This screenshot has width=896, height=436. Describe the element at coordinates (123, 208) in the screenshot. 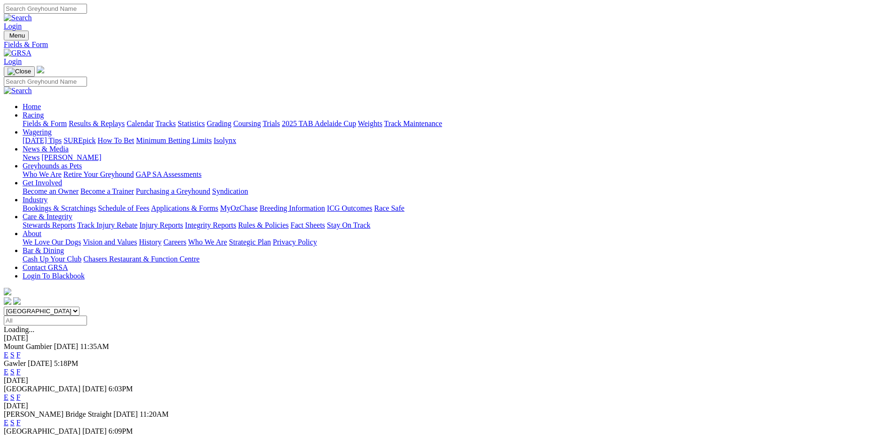

I see `a: Schedule of Fees` at that location.